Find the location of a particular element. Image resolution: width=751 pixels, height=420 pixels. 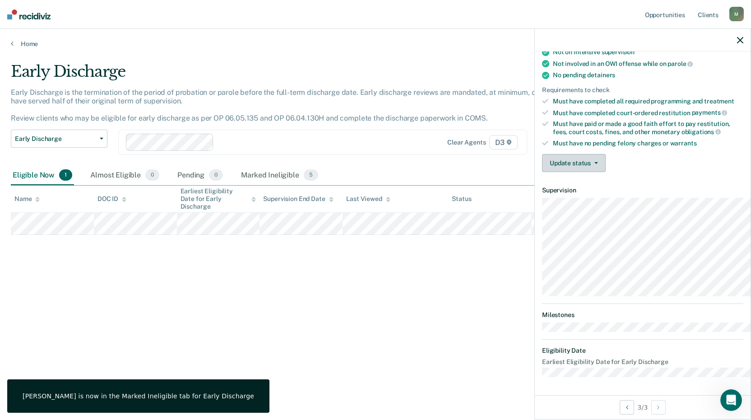

div: Name is located at coordinates (27, 199).